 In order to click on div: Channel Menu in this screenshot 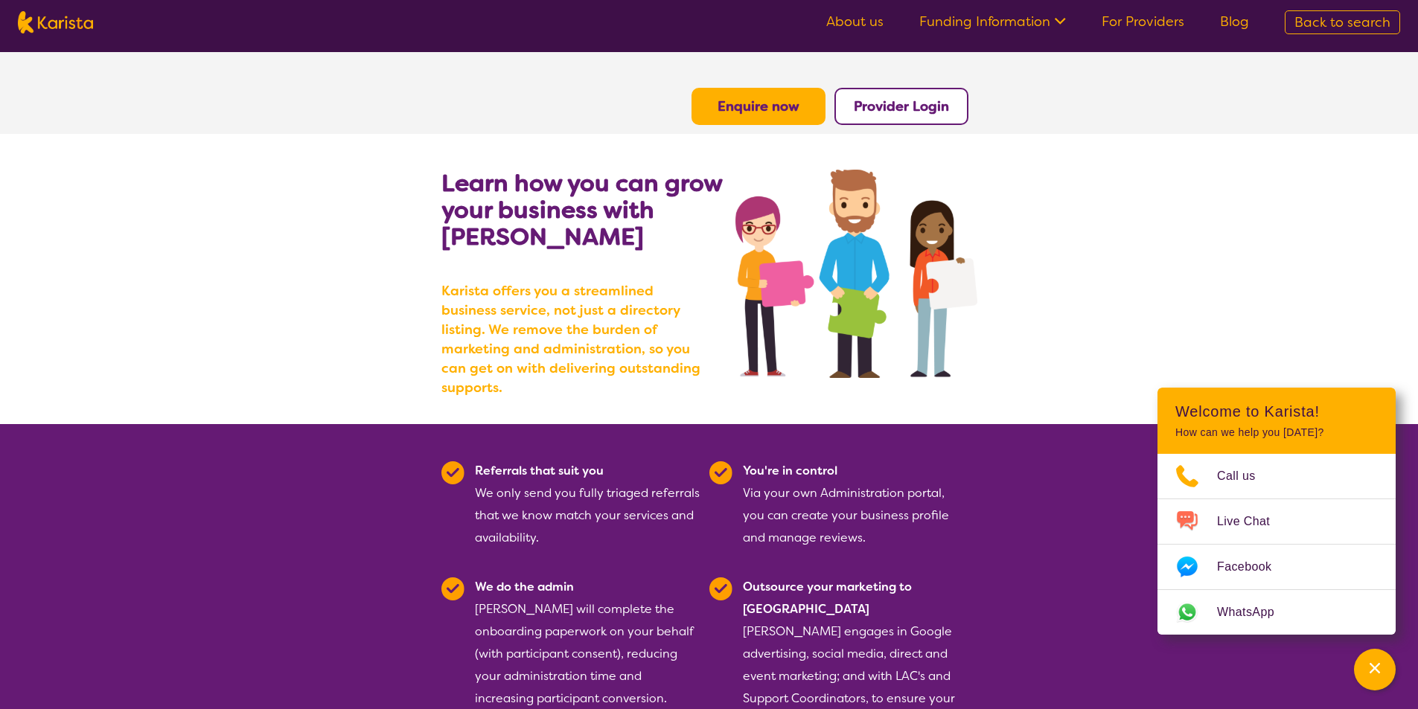, I will do `click(1276, 511)`.